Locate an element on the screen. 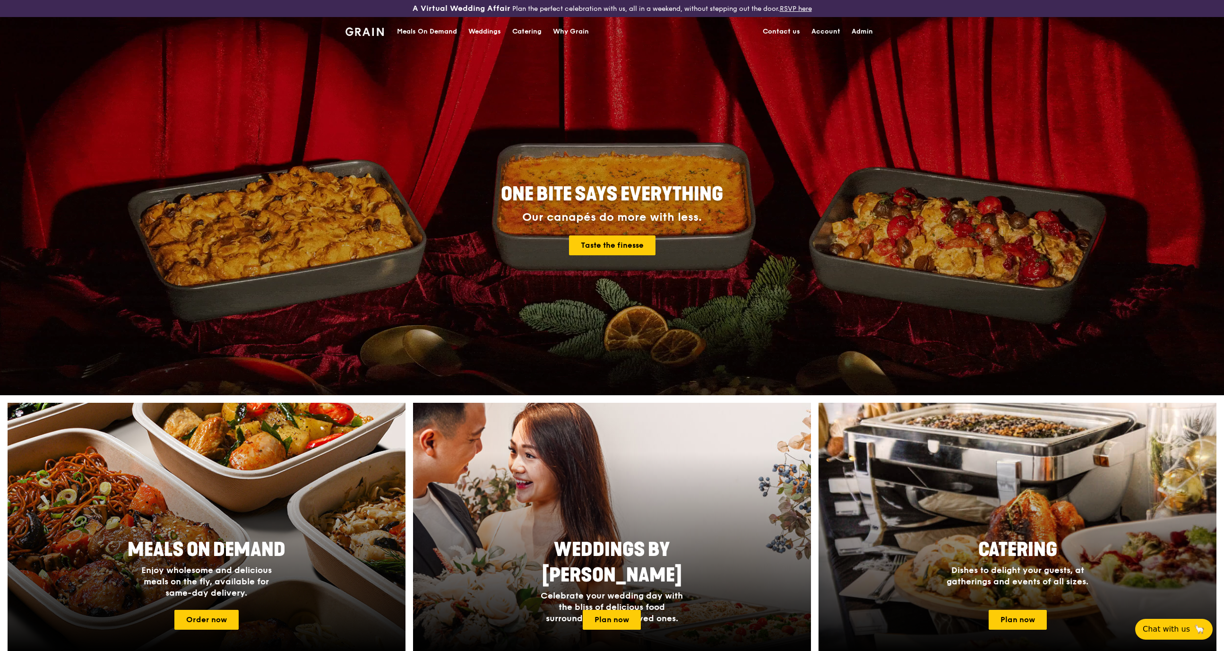  a: Order now is located at coordinates (207, 620).